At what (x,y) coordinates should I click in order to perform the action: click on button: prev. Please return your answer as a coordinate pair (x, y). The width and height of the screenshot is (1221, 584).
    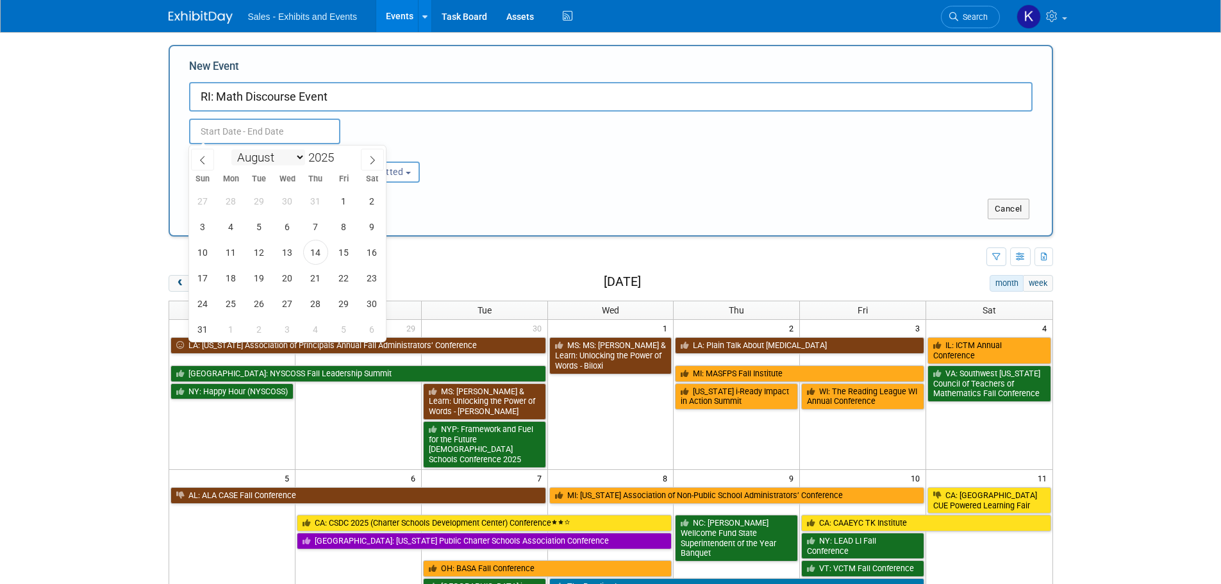
    Looking at the image, I should click on (180, 283).